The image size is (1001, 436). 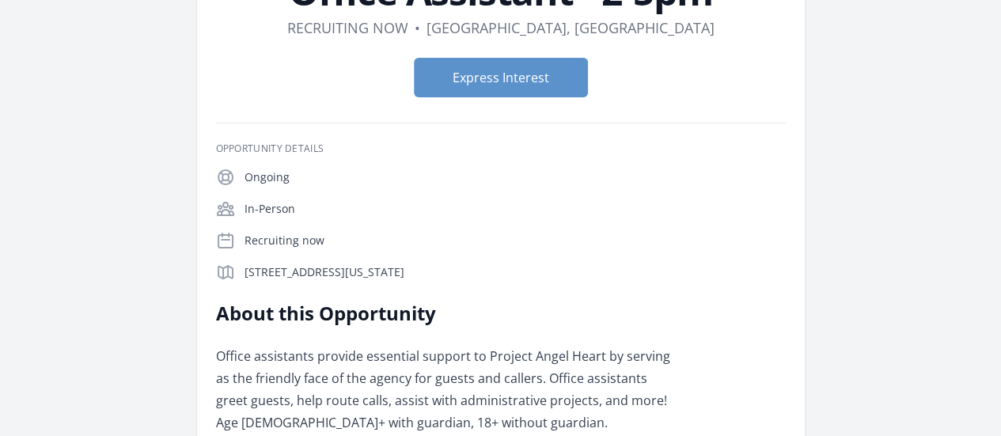 I want to click on p: Ongoing, so click(x=515, y=177).